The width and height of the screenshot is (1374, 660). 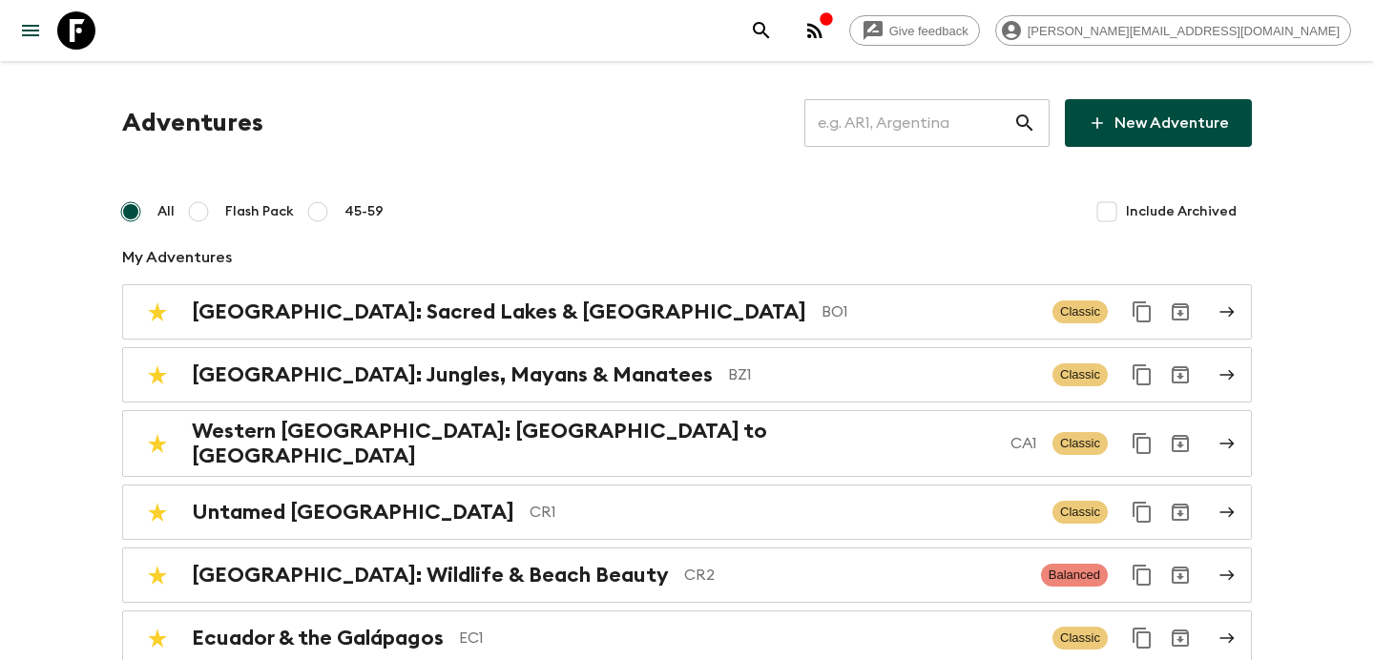 I want to click on p: My Adventures, so click(x=687, y=258).